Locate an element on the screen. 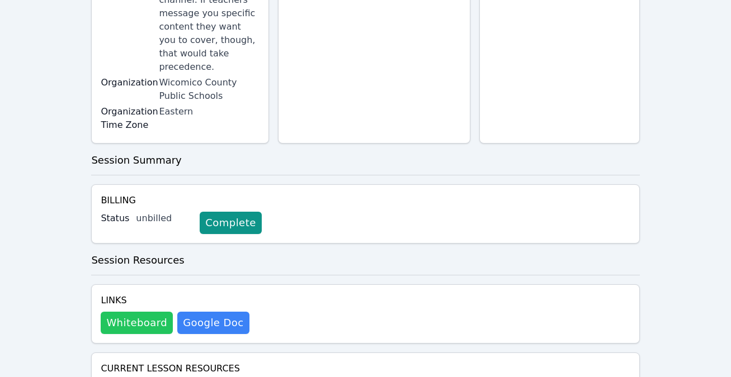  h4: Billing is located at coordinates (365, 201).